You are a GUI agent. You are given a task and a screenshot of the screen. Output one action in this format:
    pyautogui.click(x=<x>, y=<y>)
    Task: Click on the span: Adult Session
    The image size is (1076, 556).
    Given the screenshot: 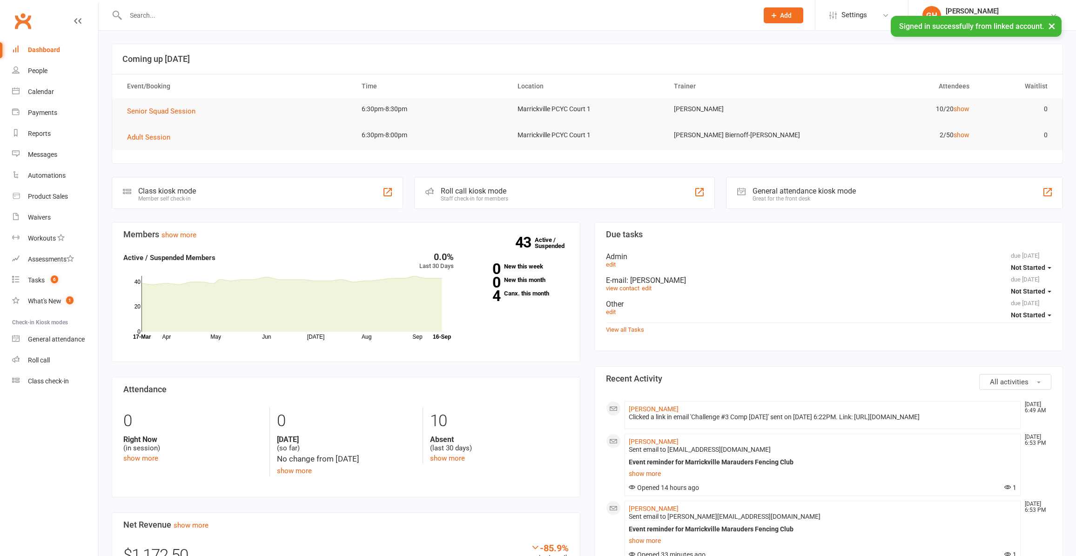 What is the action you would take?
    pyautogui.click(x=148, y=137)
    